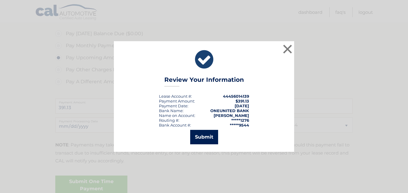 The height and width of the screenshot is (193, 408). What do you see at coordinates (236, 96) in the screenshot?
I see `strong: 44456014139` at bounding box center [236, 96].